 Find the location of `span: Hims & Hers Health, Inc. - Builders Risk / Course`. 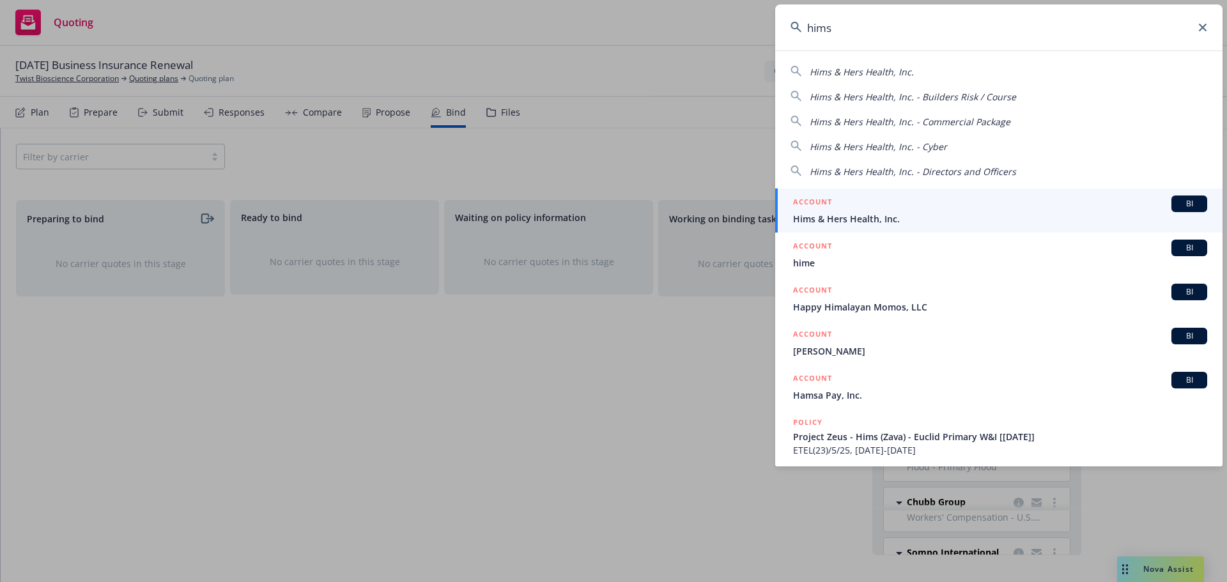

span: Hims & Hers Health, Inc. - Builders Risk / Course is located at coordinates (913, 97).